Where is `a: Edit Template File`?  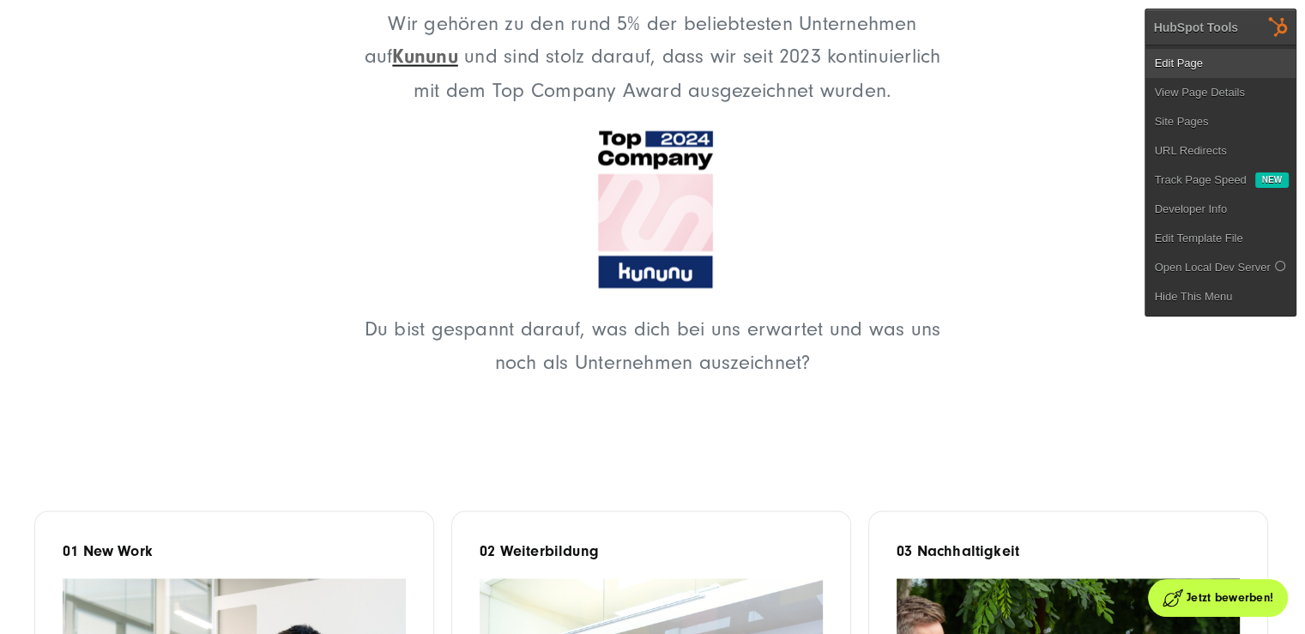
a: Edit Template File is located at coordinates (1220, 239).